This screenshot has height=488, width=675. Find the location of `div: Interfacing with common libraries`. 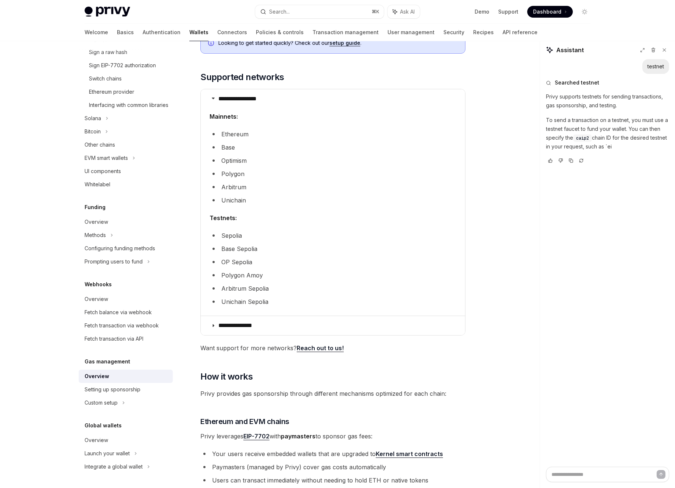

div: Interfacing with common libraries is located at coordinates (129, 105).